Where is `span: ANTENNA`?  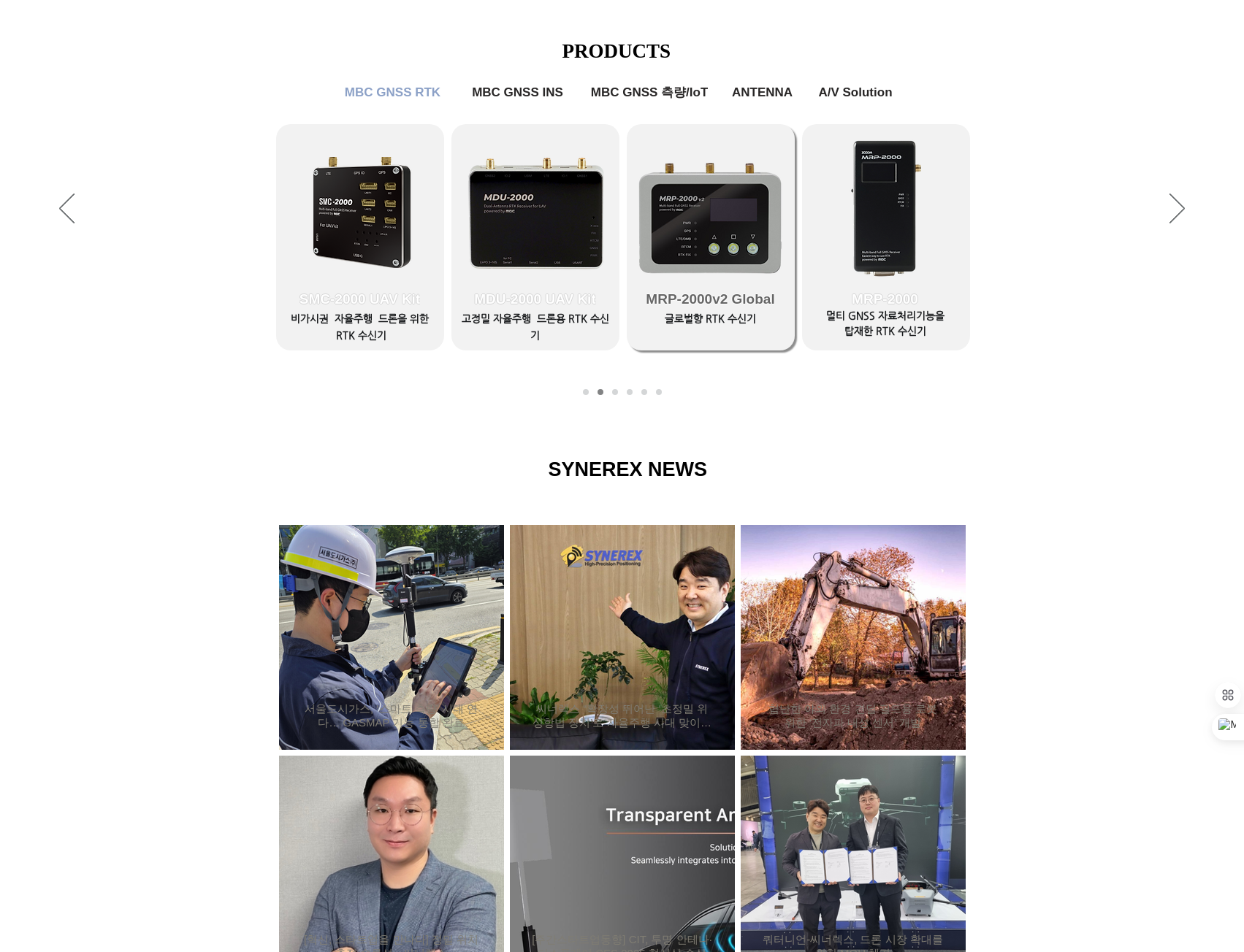 span: ANTENNA is located at coordinates (761, 93).